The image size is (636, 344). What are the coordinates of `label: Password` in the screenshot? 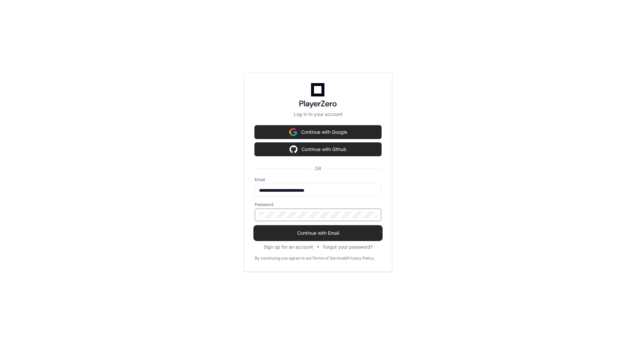 It's located at (318, 205).